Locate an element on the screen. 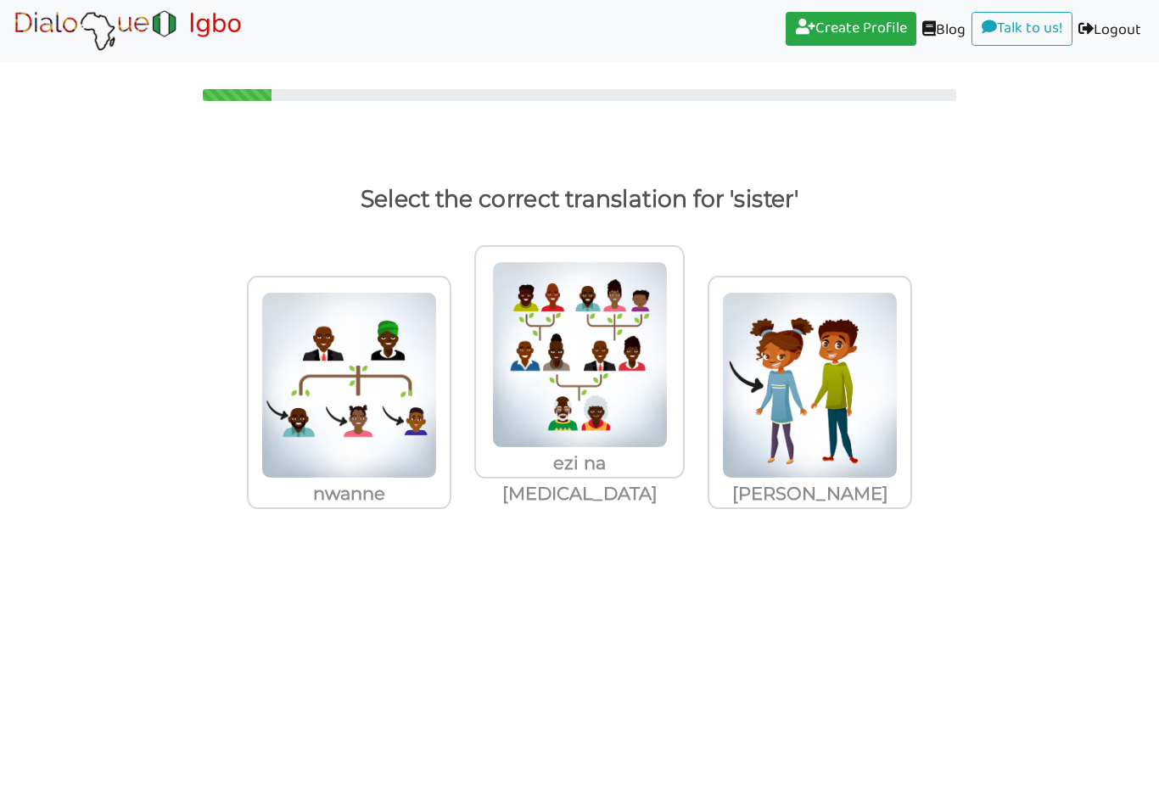 Image resolution: width=1159 pixels, height=806 pixels. a: Talk to us! is located at coordinates (1022, 29).